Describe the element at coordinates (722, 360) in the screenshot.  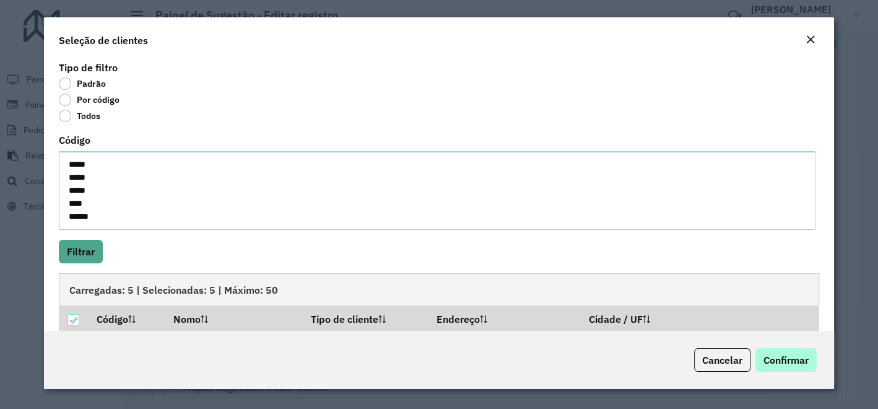
I see `span: Cancelar` at that location.